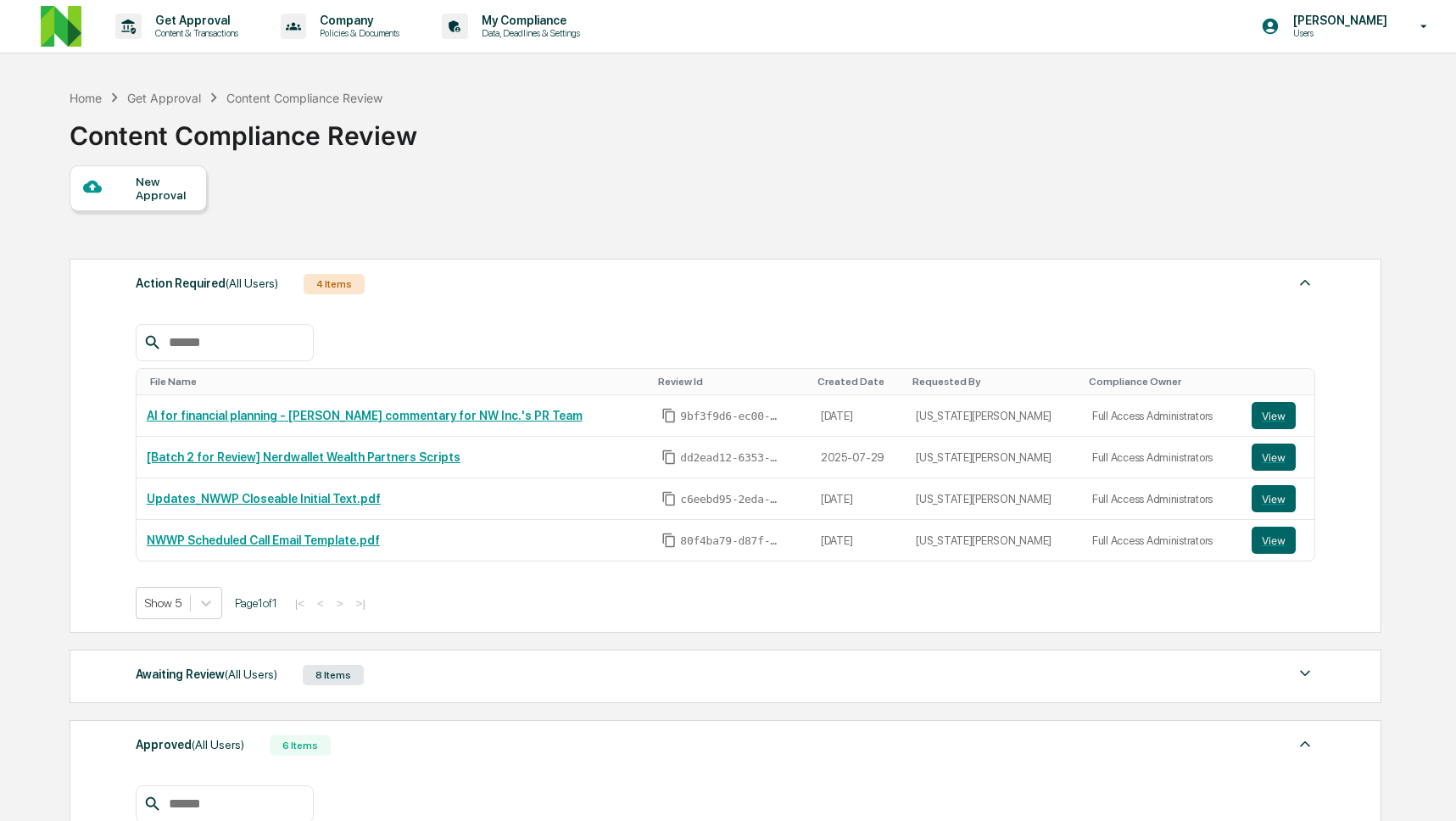 The image size is (1456, 821). I want to click on span: 9bf3f9d6-ec00-4609-a326-e373718264ae, so click(730, 416).